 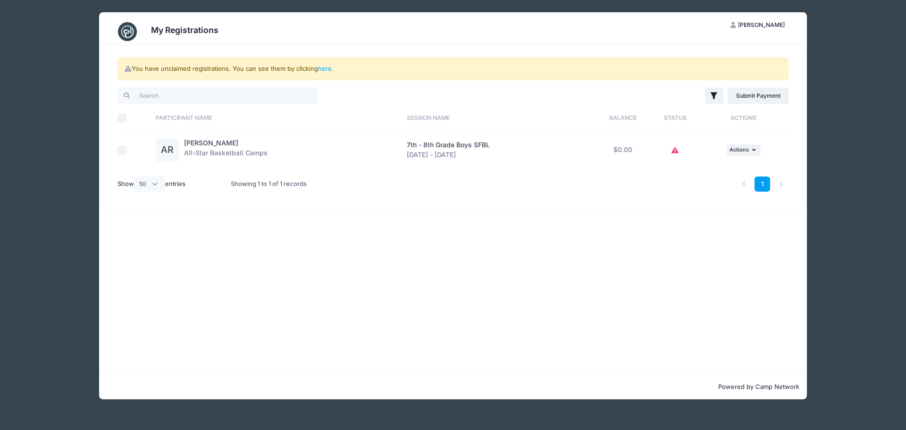 I want to click on th: Participant Name: activate to sort column ascending, so click(x=277, y=118).